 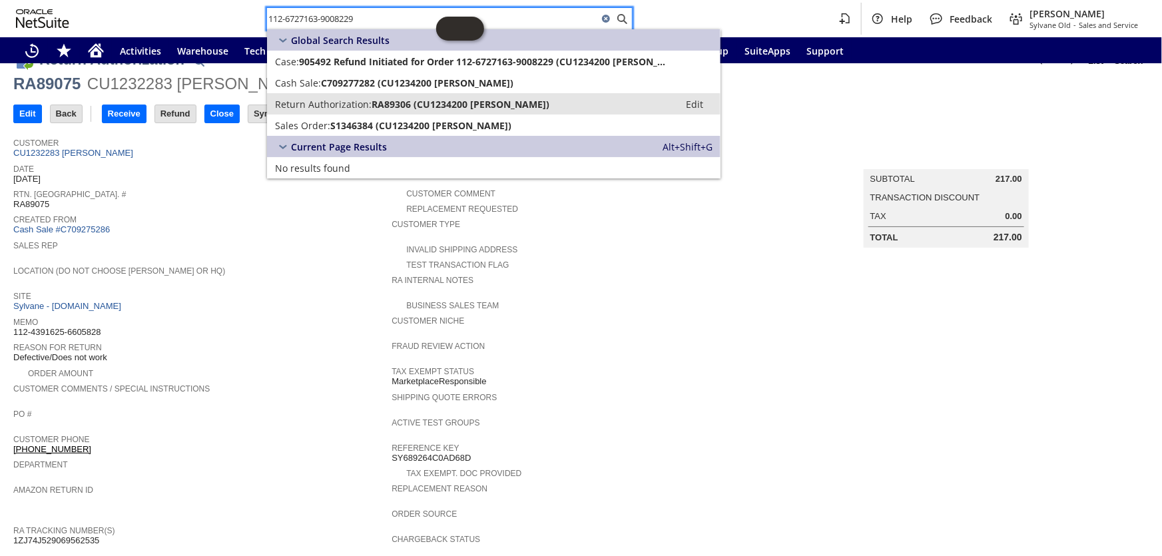 I want to click on a: Customer, so click(x=36, y=143).